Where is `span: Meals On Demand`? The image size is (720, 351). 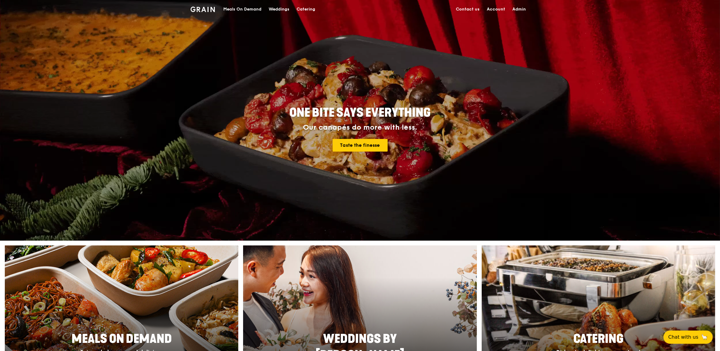 span: Meals On Demand is located at coordinates (122, 339).